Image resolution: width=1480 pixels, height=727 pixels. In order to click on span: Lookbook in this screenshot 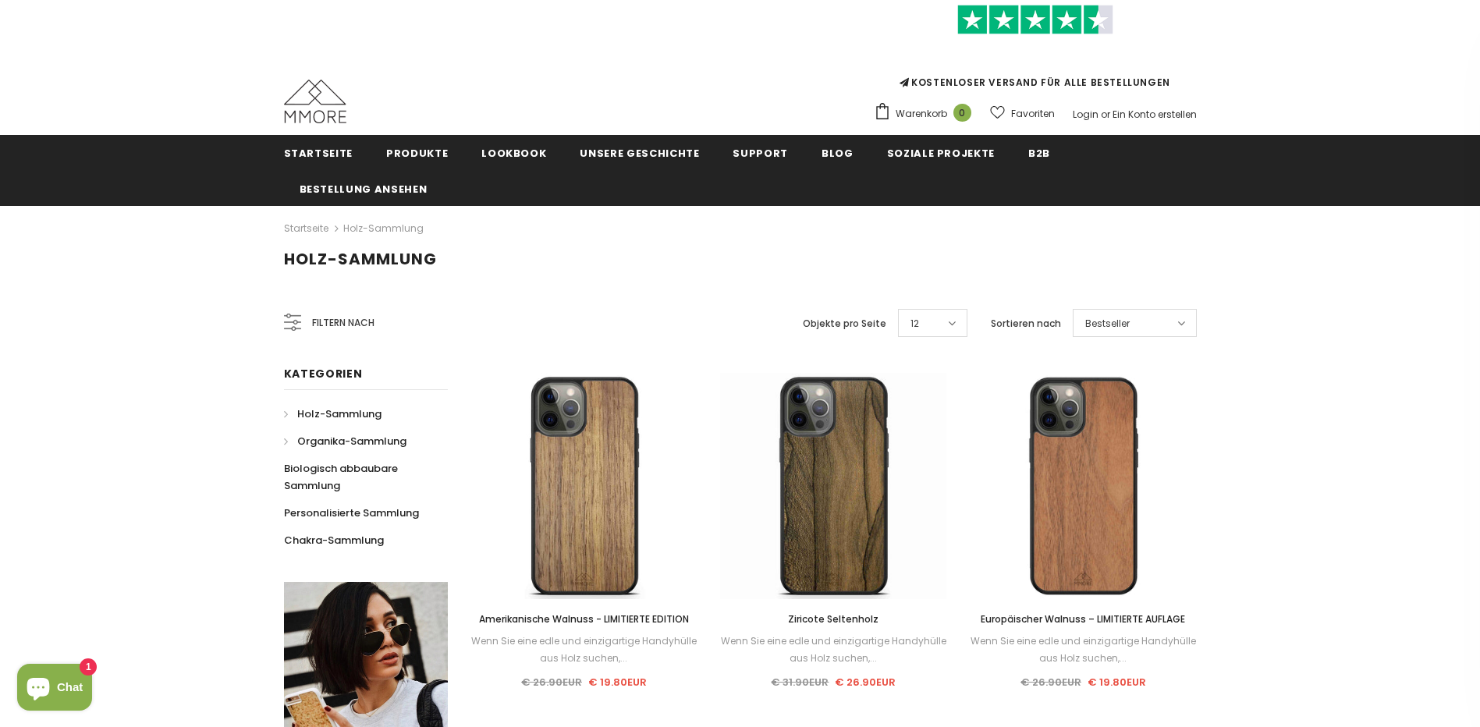, I will do `click(513, 153)`.